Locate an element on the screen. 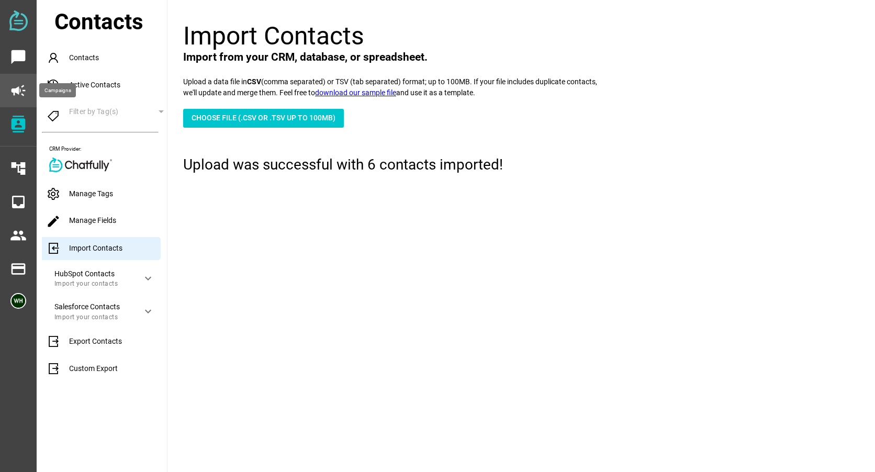  h3: Import Contacts is located at coordinates (526, 36).